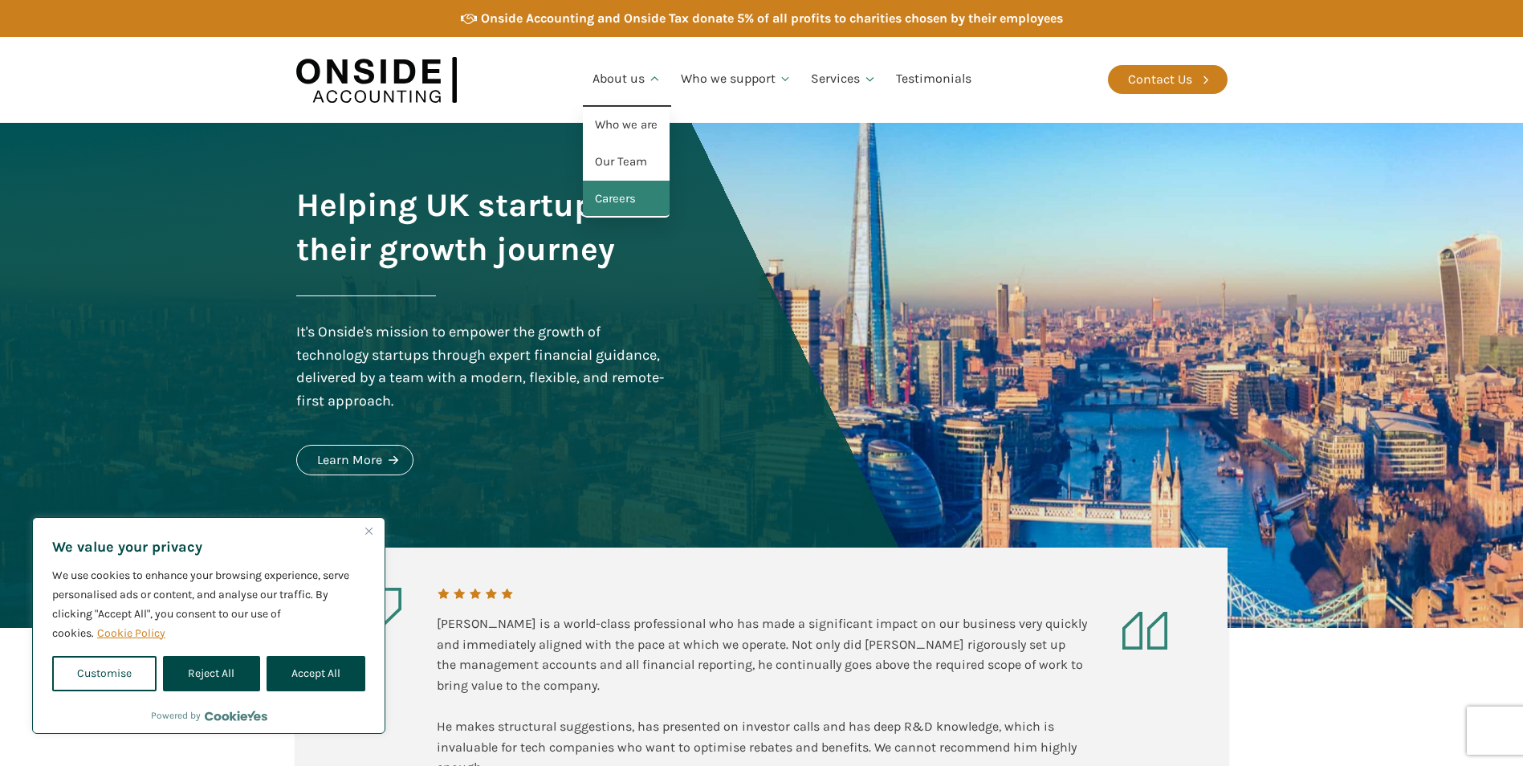  Describe the element at coordinates (482, 366) in the screenshot. I see `div: It's Onside's mission to empower the growth of technology startups through expert financial guida...` at that location.